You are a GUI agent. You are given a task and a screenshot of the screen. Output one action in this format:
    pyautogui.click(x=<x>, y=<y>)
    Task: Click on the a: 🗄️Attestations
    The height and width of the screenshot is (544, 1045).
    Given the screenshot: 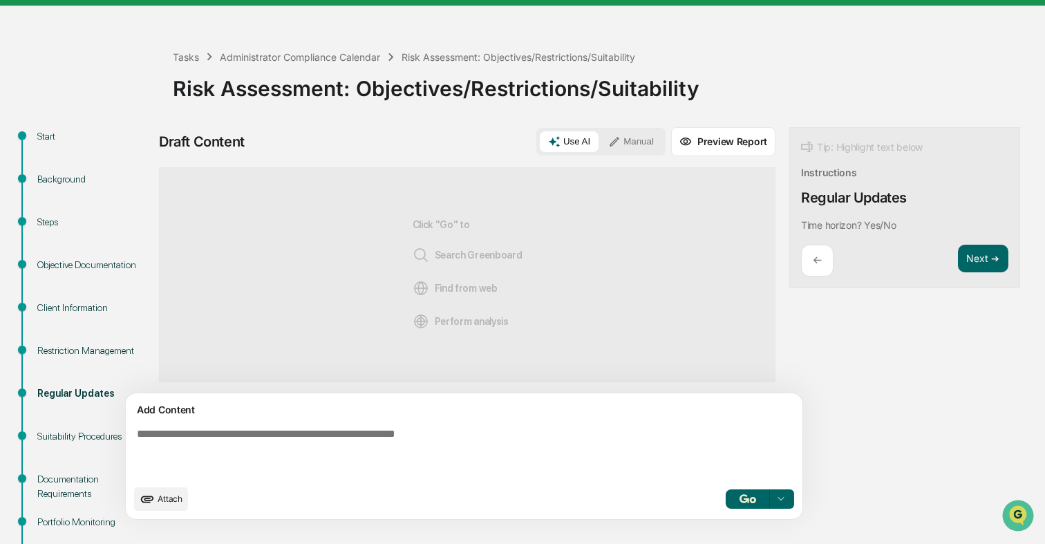 What is the action you would take?
    pyautogui.click(x=135, y=181)
    